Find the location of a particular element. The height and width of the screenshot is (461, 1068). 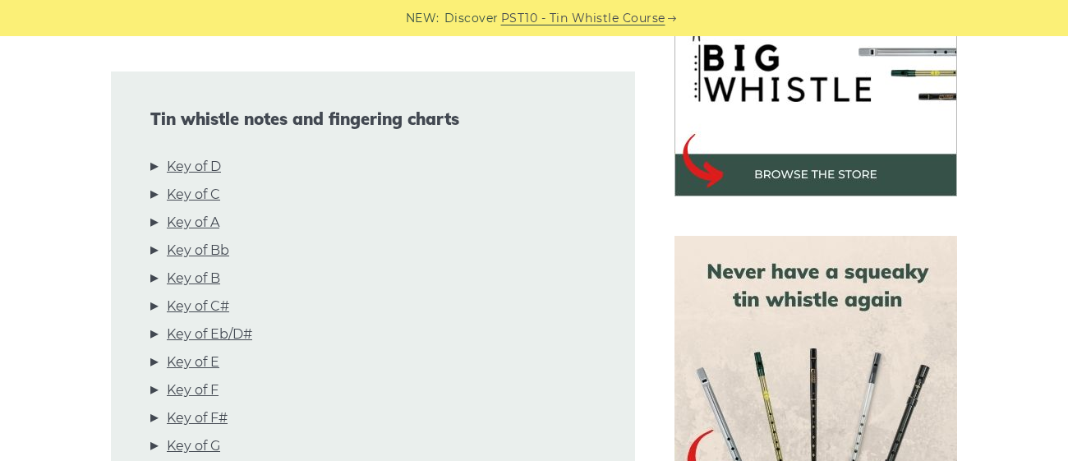

span: NEW: is located at coordinates (422, 18).